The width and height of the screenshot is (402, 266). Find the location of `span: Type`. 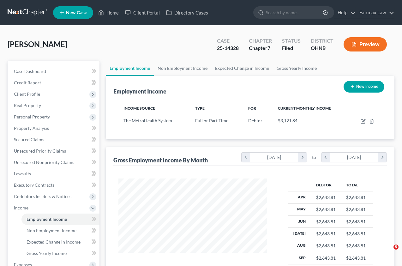

span: Type is located at coordinates (200, 108).